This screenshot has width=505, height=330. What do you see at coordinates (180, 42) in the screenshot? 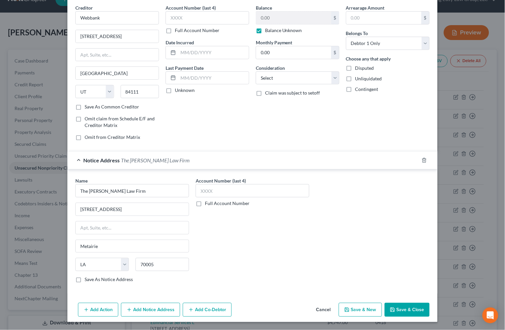
I see `label: Date Incurred` at bounding box center [180, 42].